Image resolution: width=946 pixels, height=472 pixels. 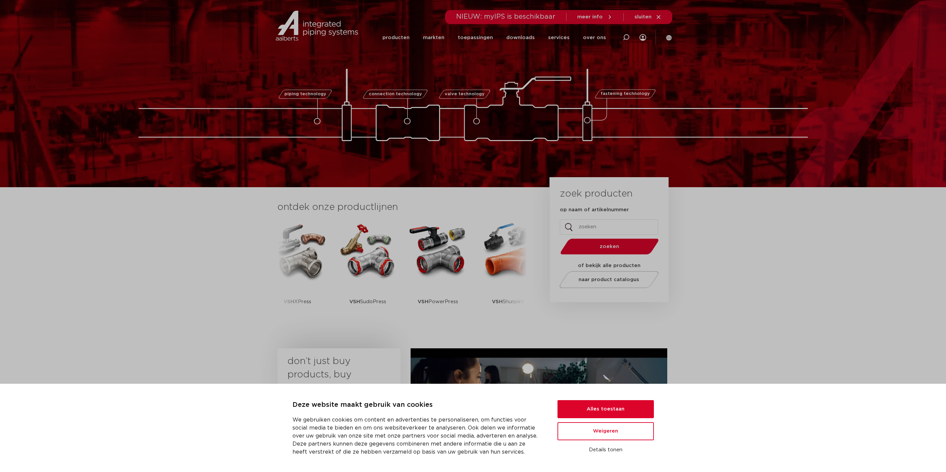 What do you see at coordinates (297, 272) in the screenshot?
I see `a: VSHXPress` at bounding box center [297, 272].